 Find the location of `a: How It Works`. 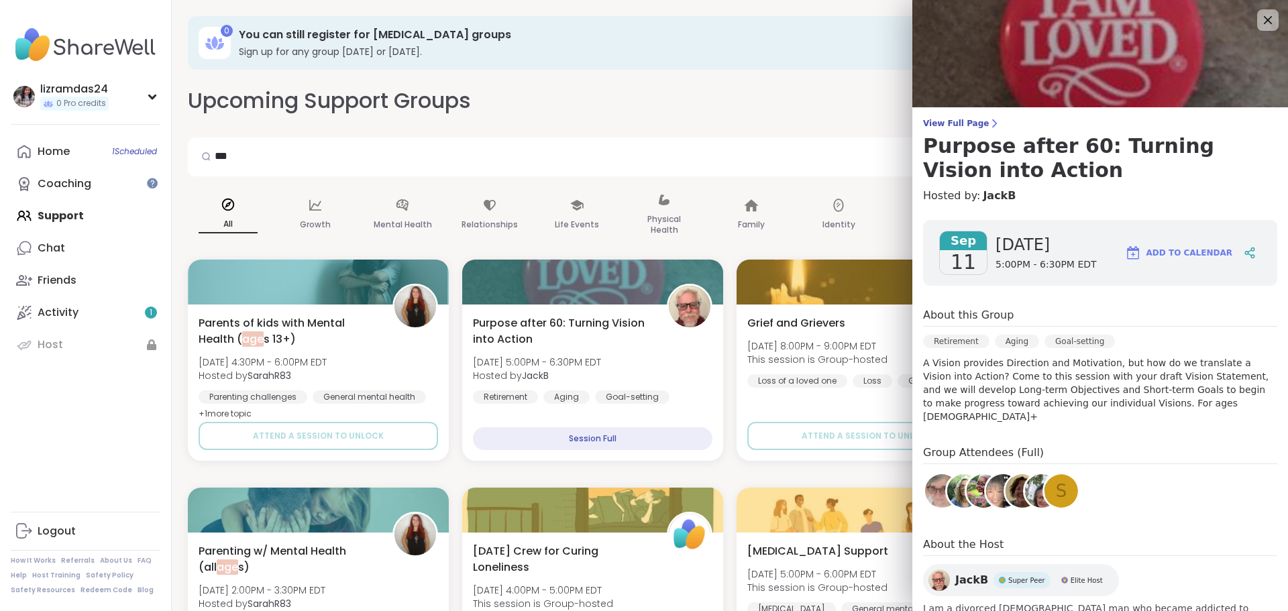

a: How It Works is located at coordinates (33, 561).